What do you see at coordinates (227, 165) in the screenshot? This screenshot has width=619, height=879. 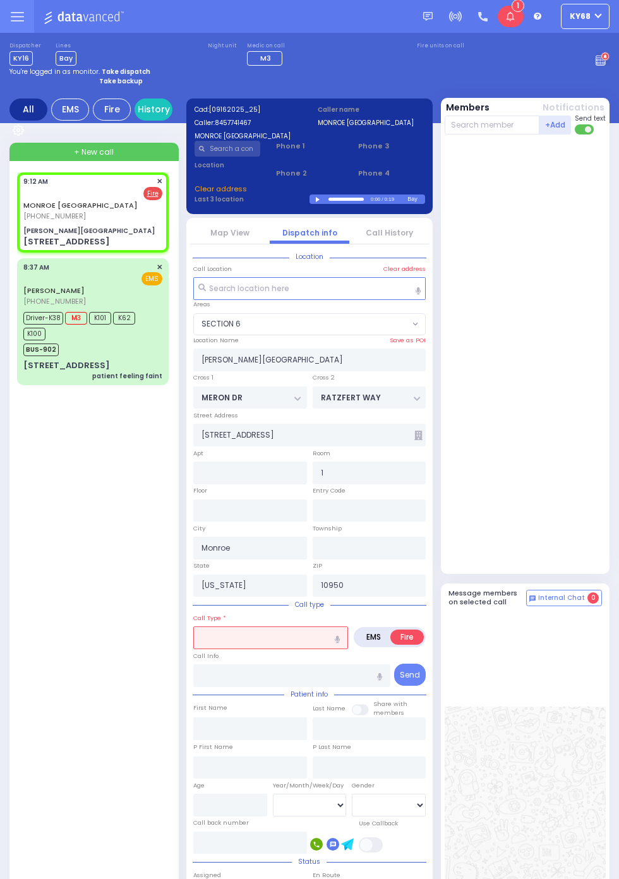 I see `label: Location` at bounding box center [227, 165].